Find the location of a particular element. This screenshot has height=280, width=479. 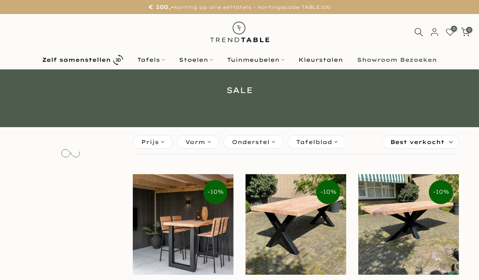

a: Showroom Bezoeken is located at coordinates (397, 60).